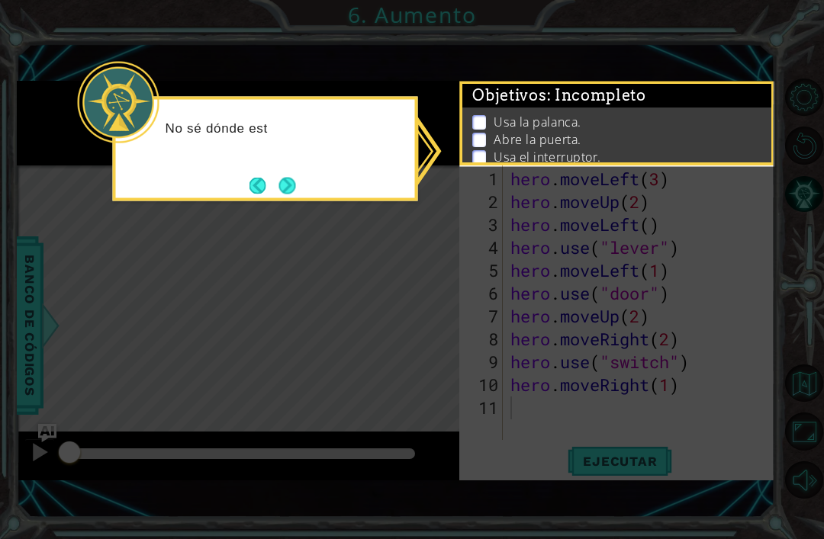  Describe the element at coordinates (537, 140) in the screenshot. I see `p: Abre la puerta.` at that location.